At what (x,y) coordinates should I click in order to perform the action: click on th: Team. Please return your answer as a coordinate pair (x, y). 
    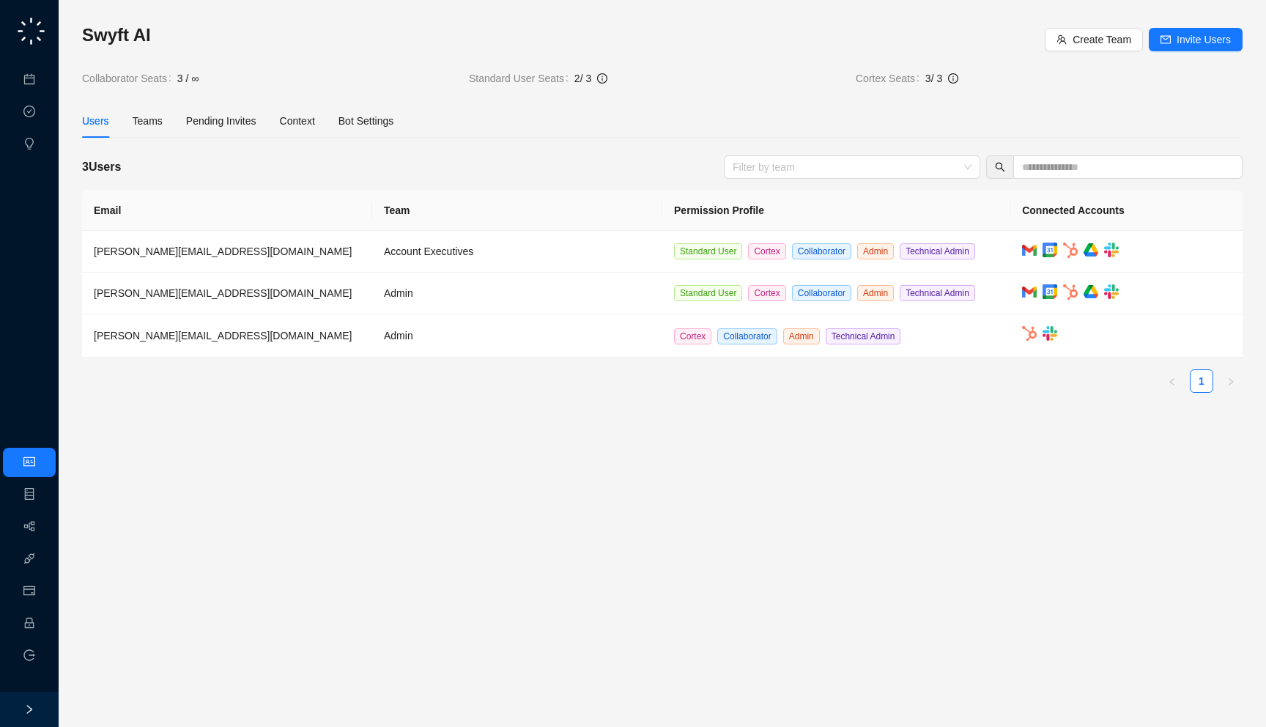
    Looking at the image, I should click on (517, 210).